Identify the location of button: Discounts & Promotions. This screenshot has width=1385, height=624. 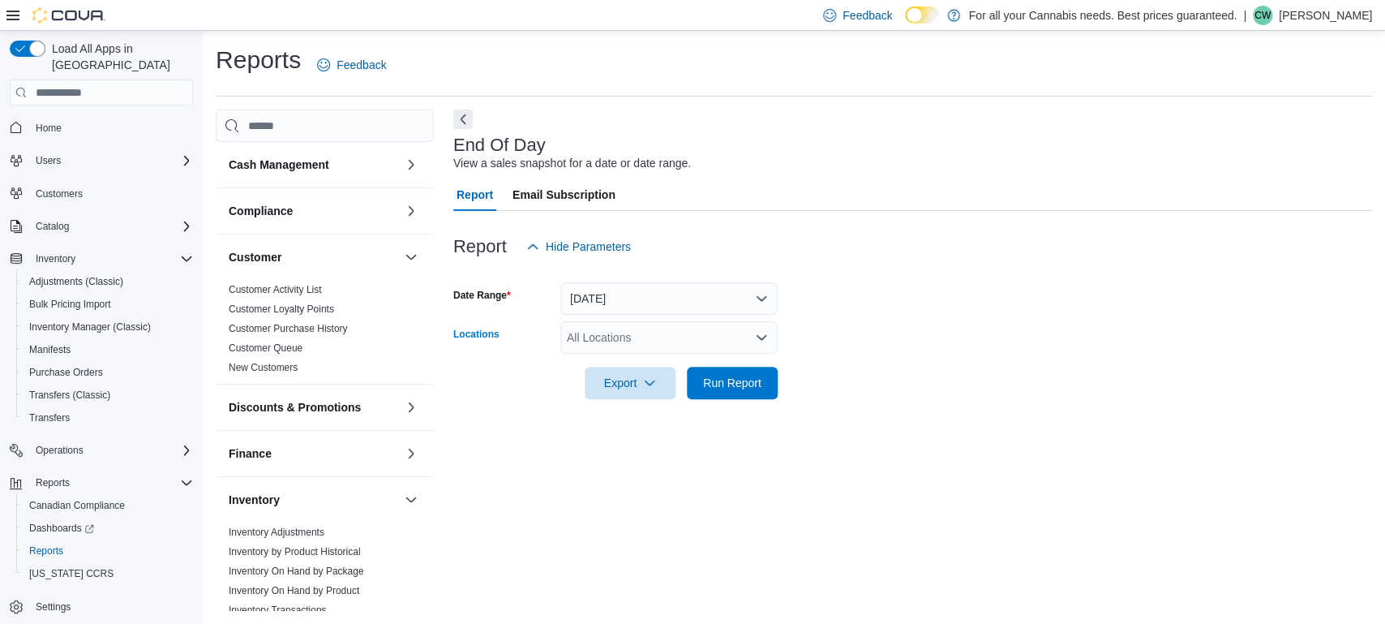
(411, 407).